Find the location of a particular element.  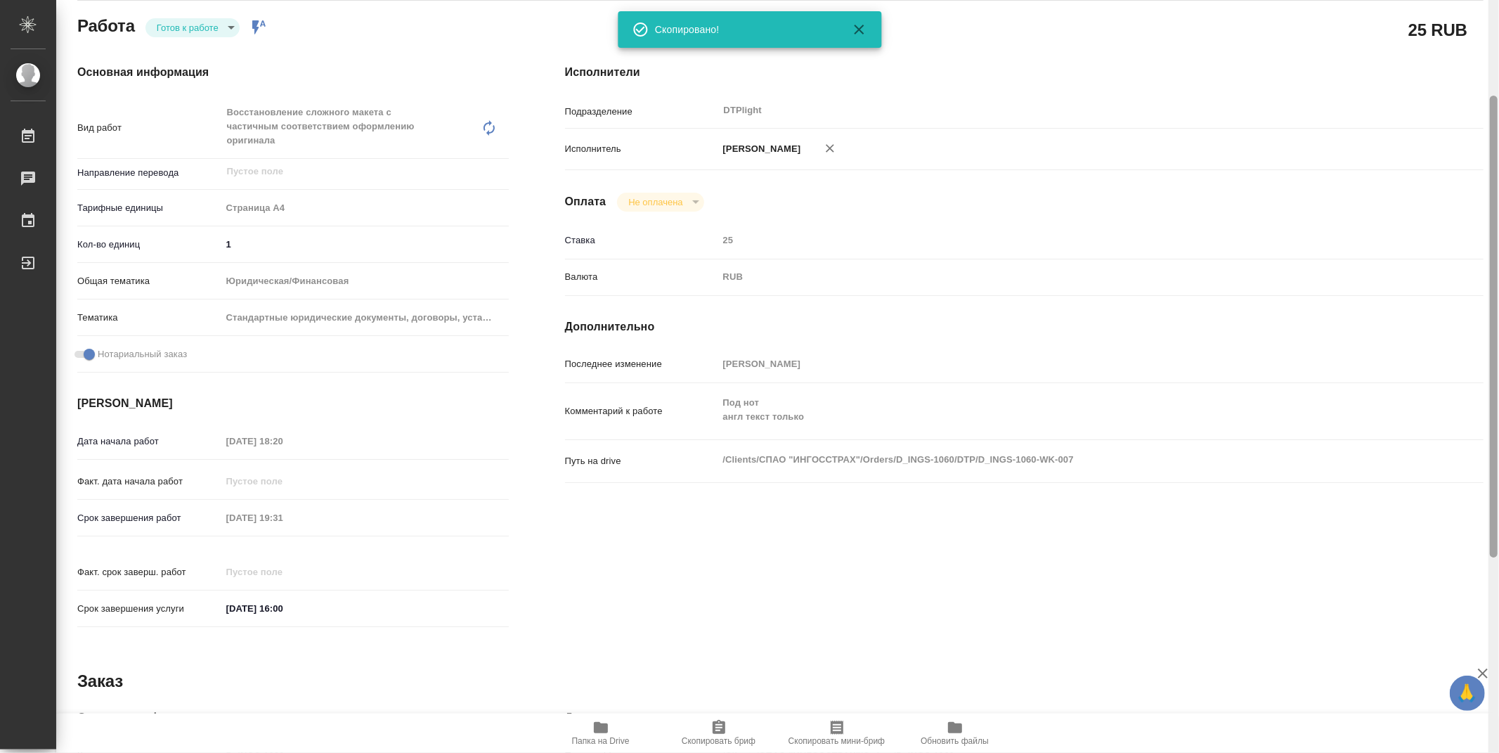

span: Скопировать бриф is located at coordinates (718, 741).